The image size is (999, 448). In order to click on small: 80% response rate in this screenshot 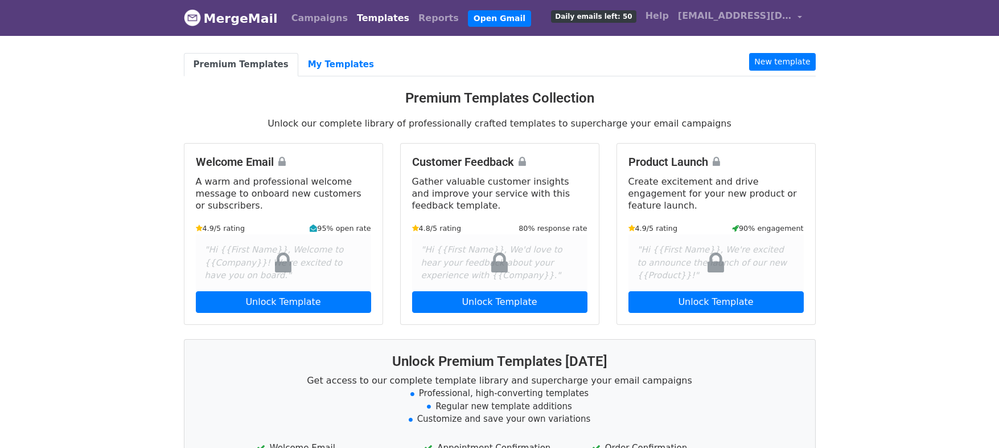, I will do `click(553, 228)`.